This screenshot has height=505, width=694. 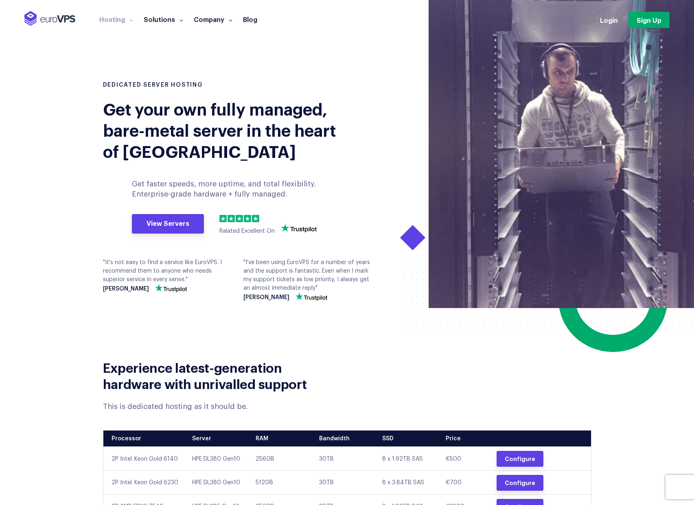 I want to click on th: Bandwidth, so click(x=345, y=439).